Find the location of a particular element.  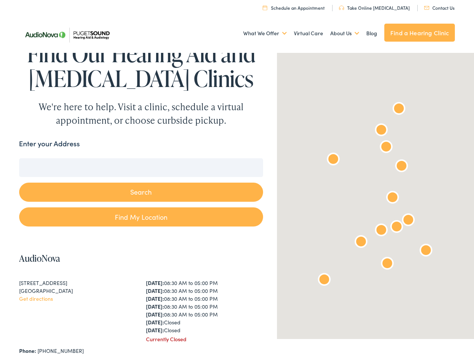

input: Enter your address or zip code is located at coordinates (141, 168).